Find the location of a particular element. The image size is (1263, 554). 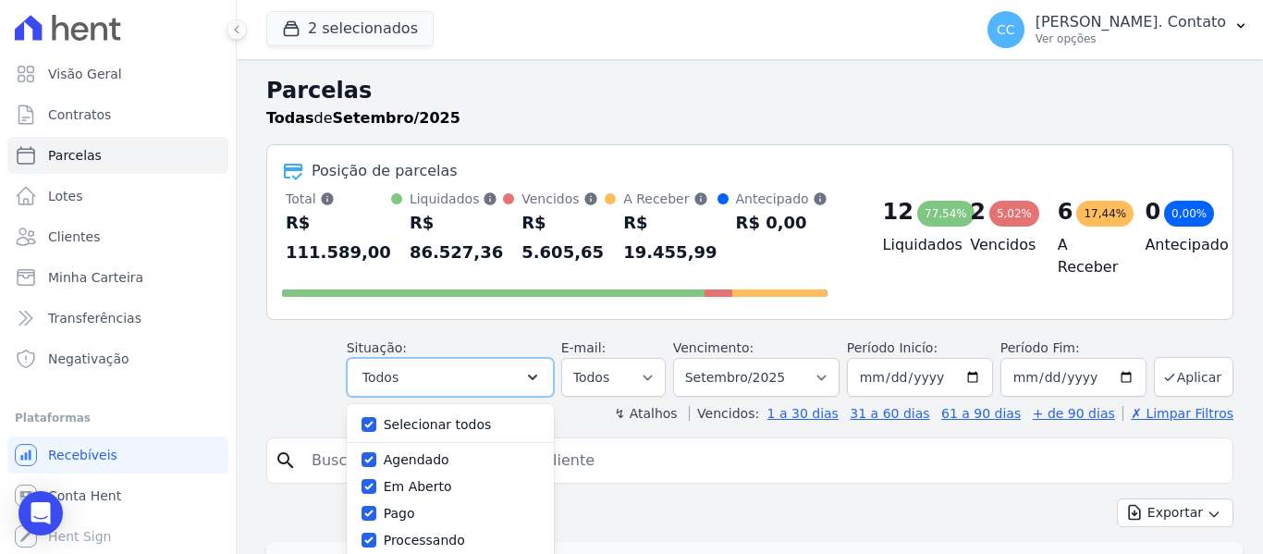

strong: Setembro/2025 is located at coordinates (397, 117).